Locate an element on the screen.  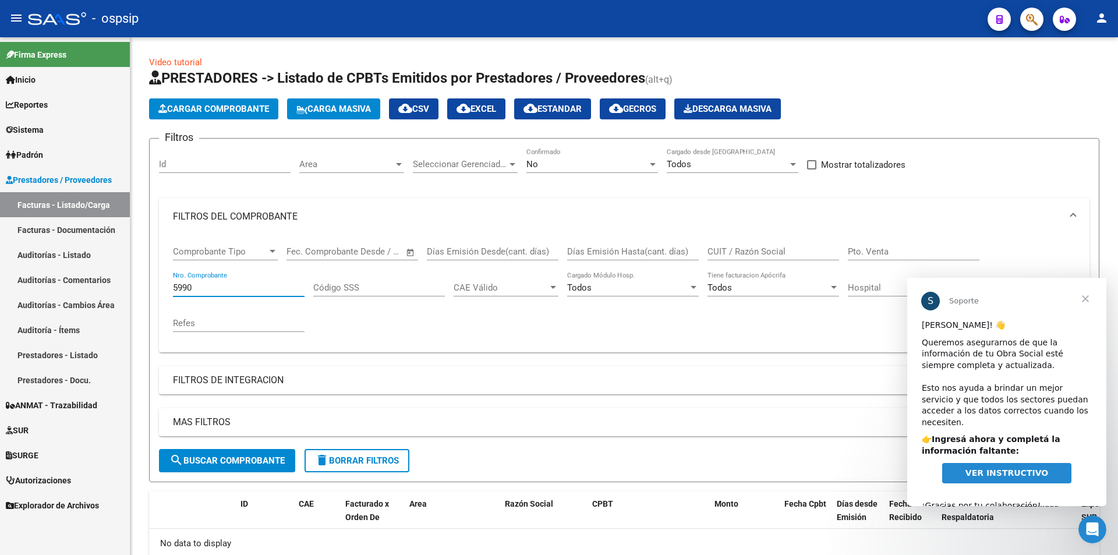
mat-icon: menu is located at coordinates (16, 18).